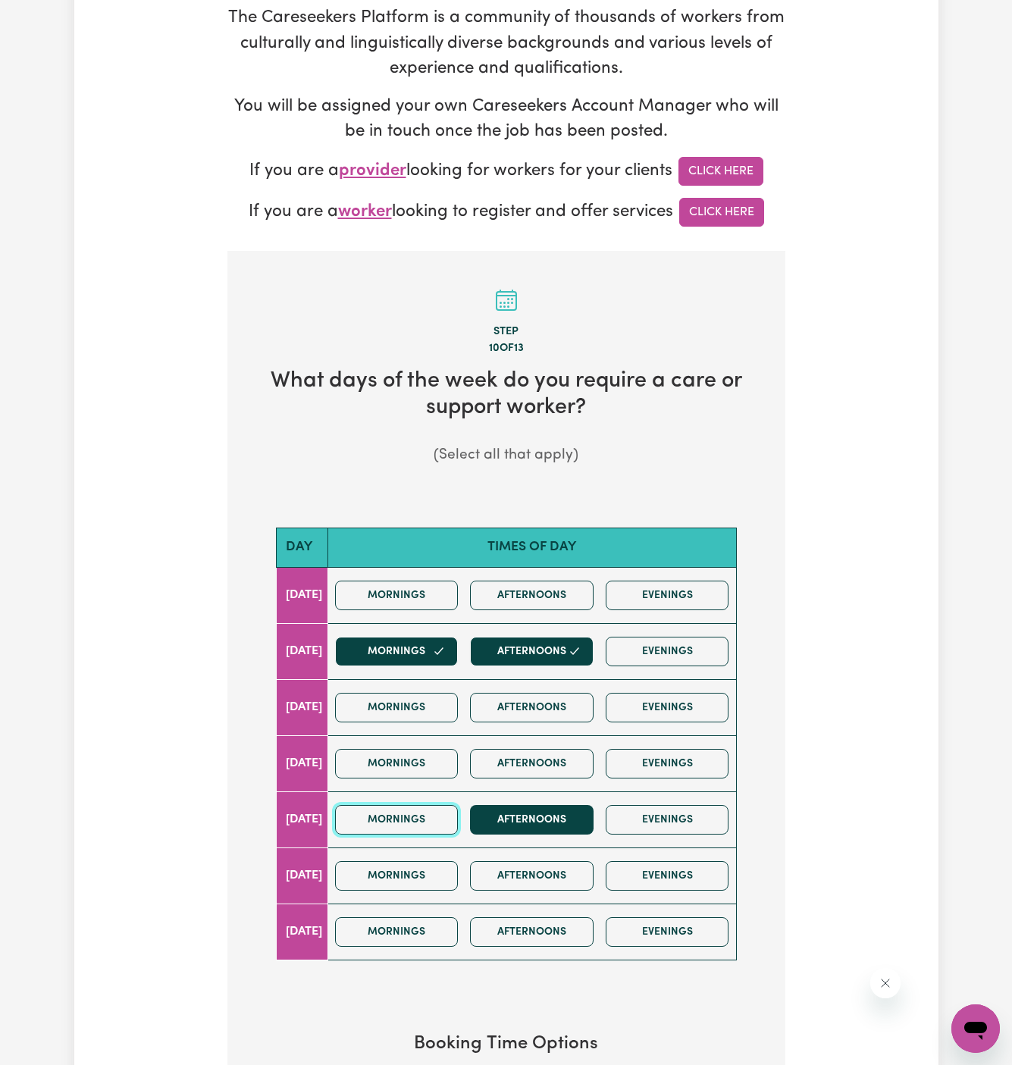  I want to click on span: provider, so click(372, 170).